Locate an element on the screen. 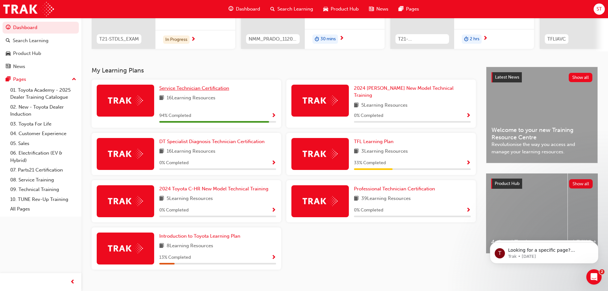 The height and width of the screenshot is (291, 608). span: 8 Learning Resources is located at coordinates (190, 246).